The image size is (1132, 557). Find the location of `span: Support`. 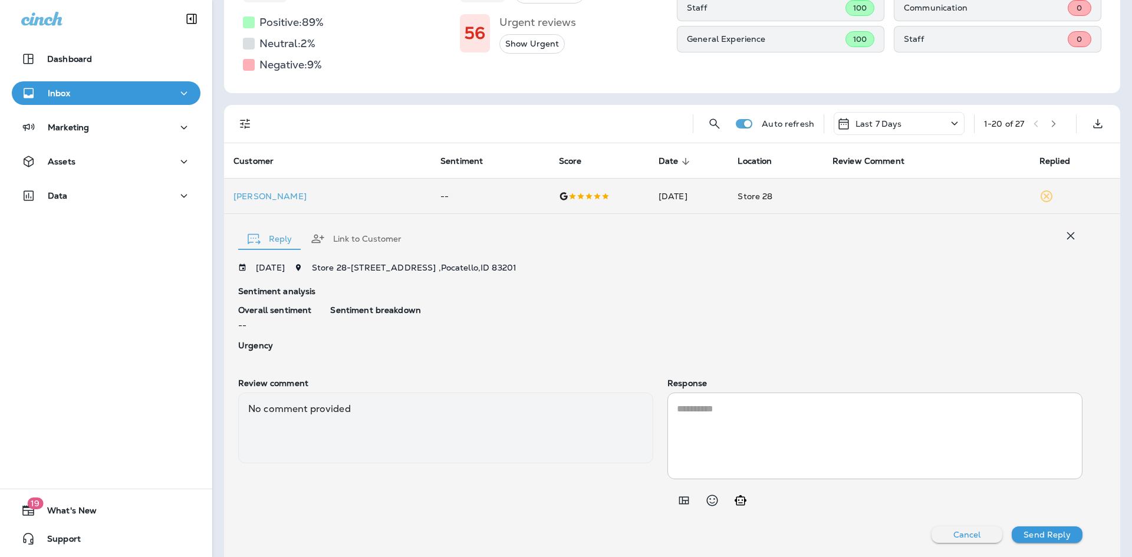

span: Support is located at coordinates (58, 541).